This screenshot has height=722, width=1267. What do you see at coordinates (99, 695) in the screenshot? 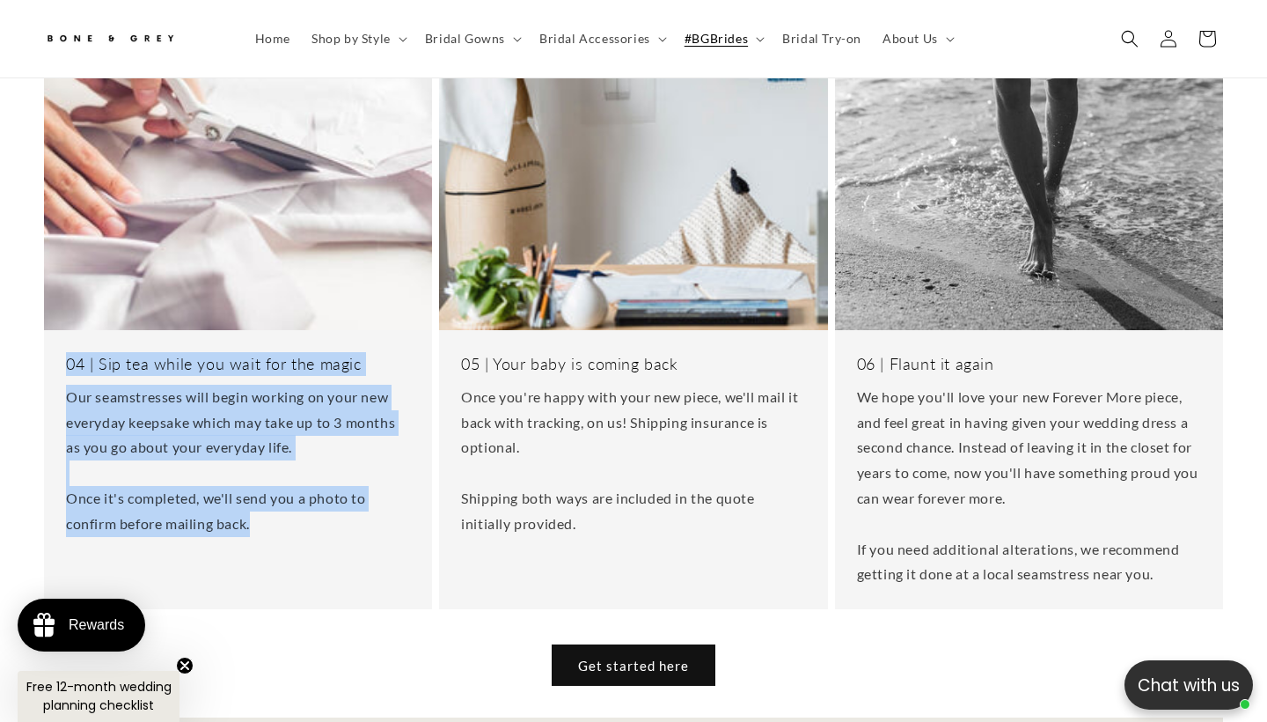
I see `span: Free 12-month wedding planning checklist` at bounding box center [99, 695].